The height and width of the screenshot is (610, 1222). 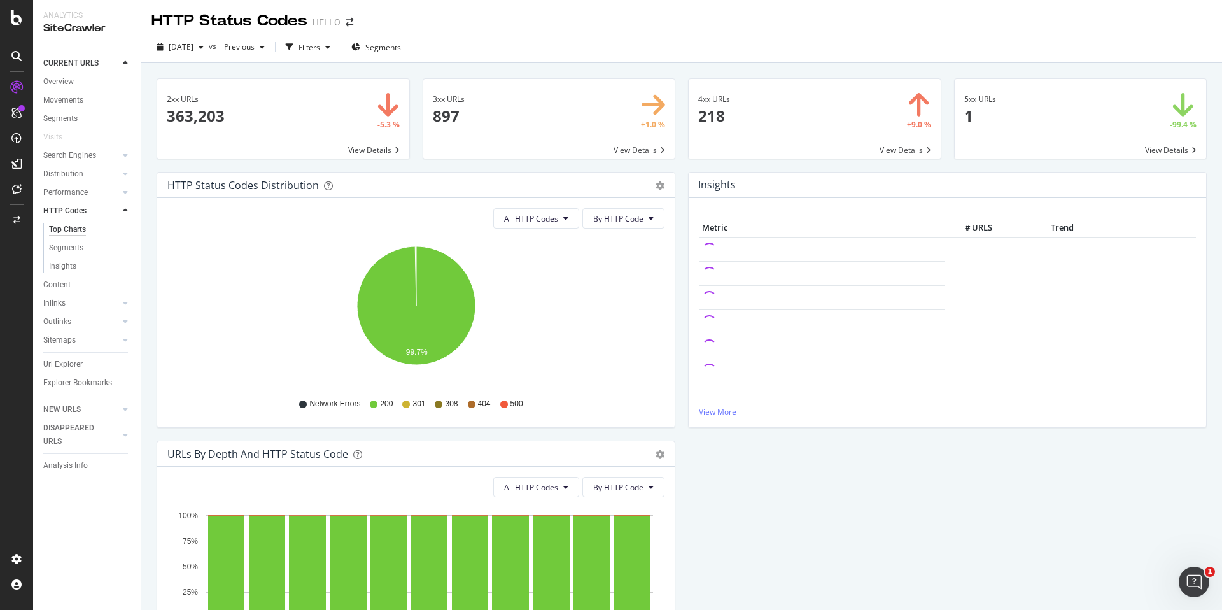 What do you see at coordinates (484, 404) in the screenshot?
I see `span: 404` at bounding box center [484, 404].